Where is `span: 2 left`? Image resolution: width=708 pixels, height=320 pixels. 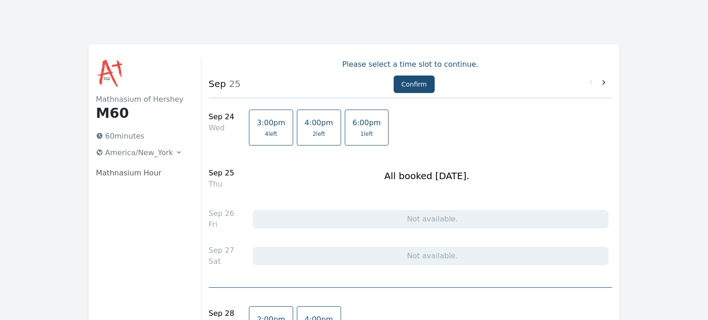 span: 2 left is located at coordinates (318, 134).